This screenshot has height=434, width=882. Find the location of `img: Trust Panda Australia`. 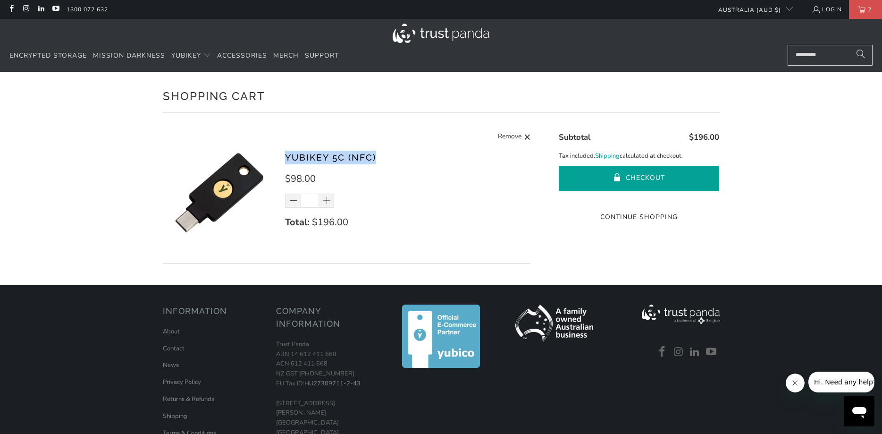

img: Trust Panda Australia is located at coordinates (441, 33).